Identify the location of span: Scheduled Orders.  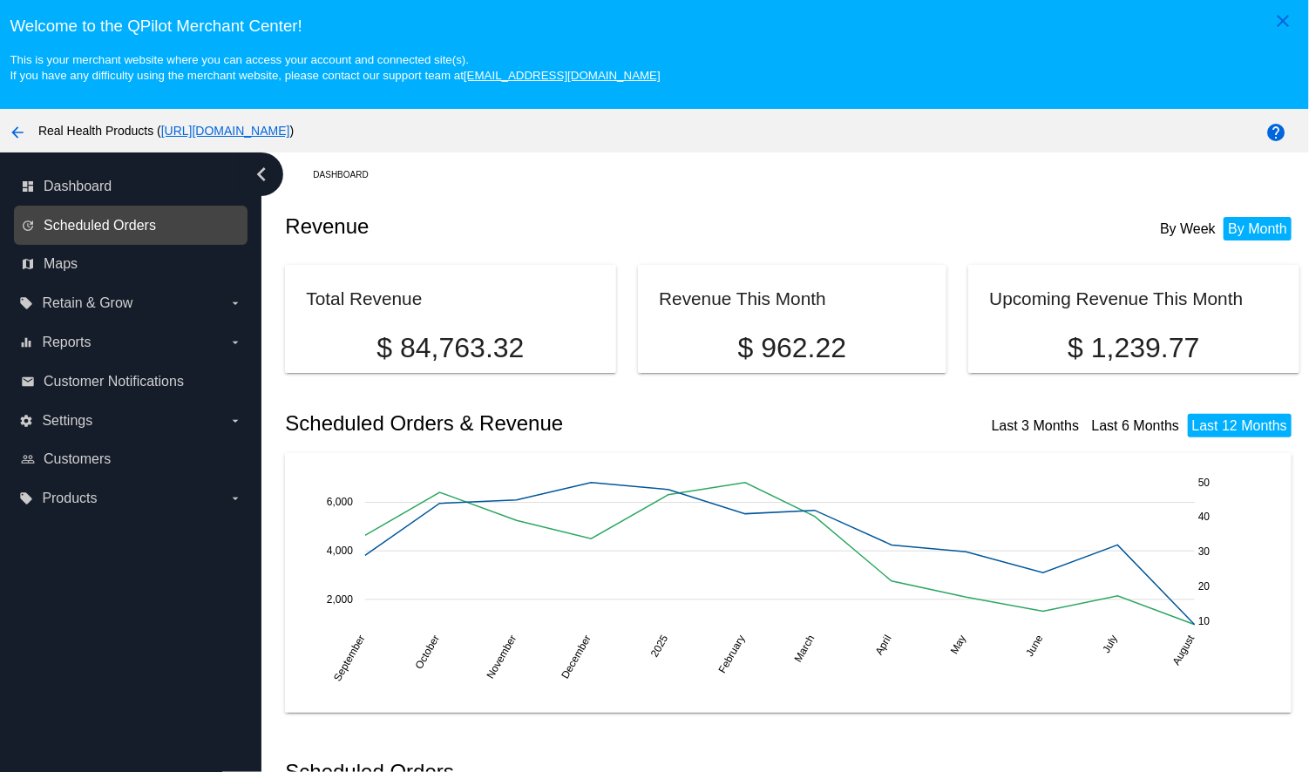
(99, 226).